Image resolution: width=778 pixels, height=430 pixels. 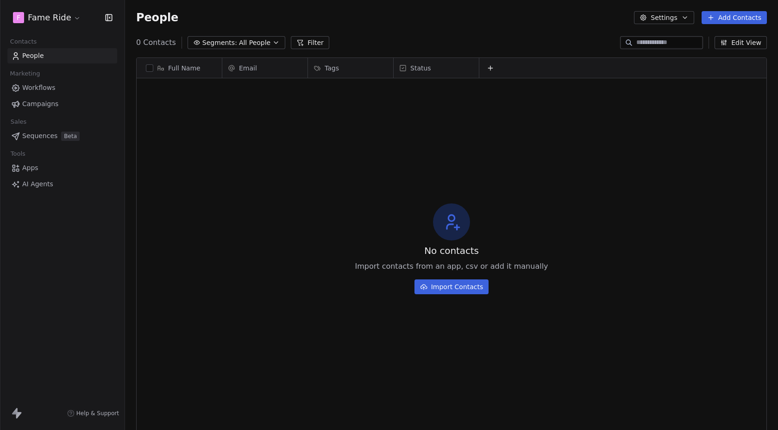 I want to click on span: Marketing, so click(x=25, y=74).